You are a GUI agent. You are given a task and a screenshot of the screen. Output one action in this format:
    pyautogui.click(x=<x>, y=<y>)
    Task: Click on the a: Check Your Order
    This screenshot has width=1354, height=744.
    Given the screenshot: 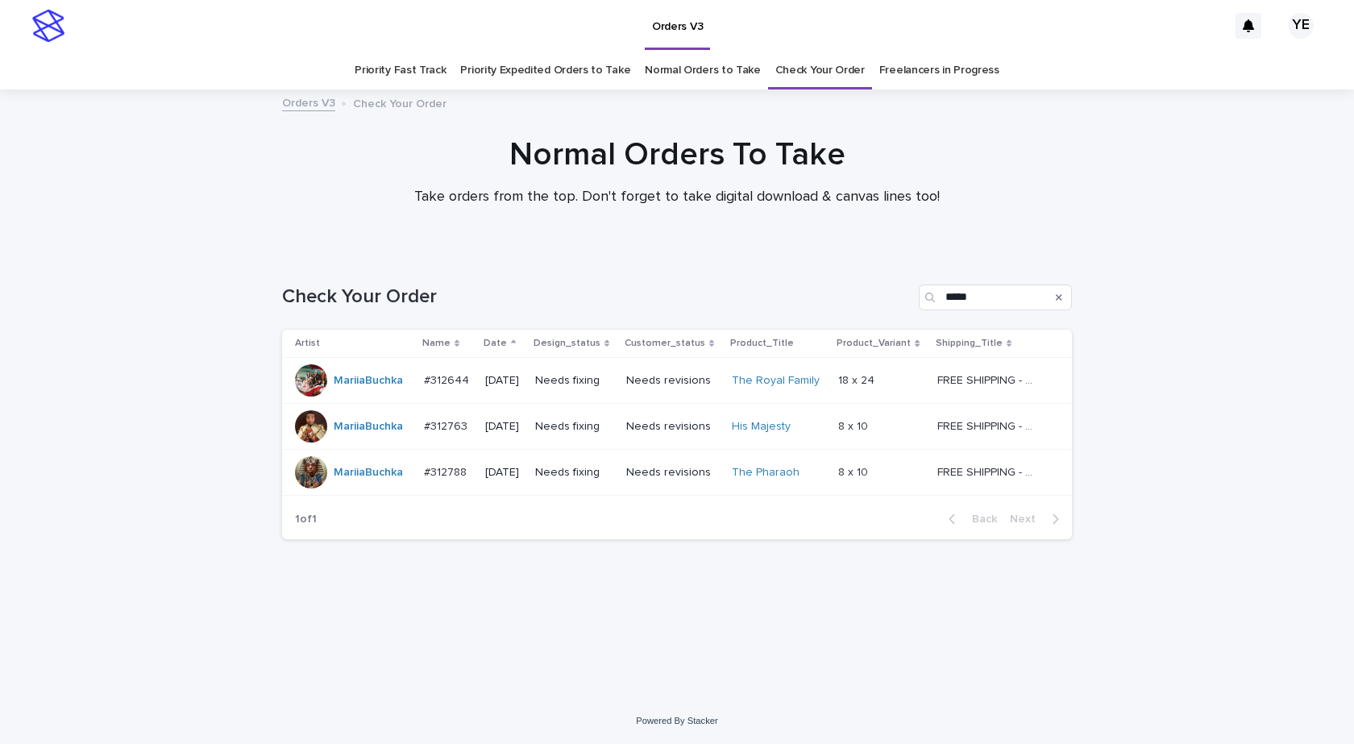 What is the action you would take?
    pyautogui.click(x=820, y=70)
    